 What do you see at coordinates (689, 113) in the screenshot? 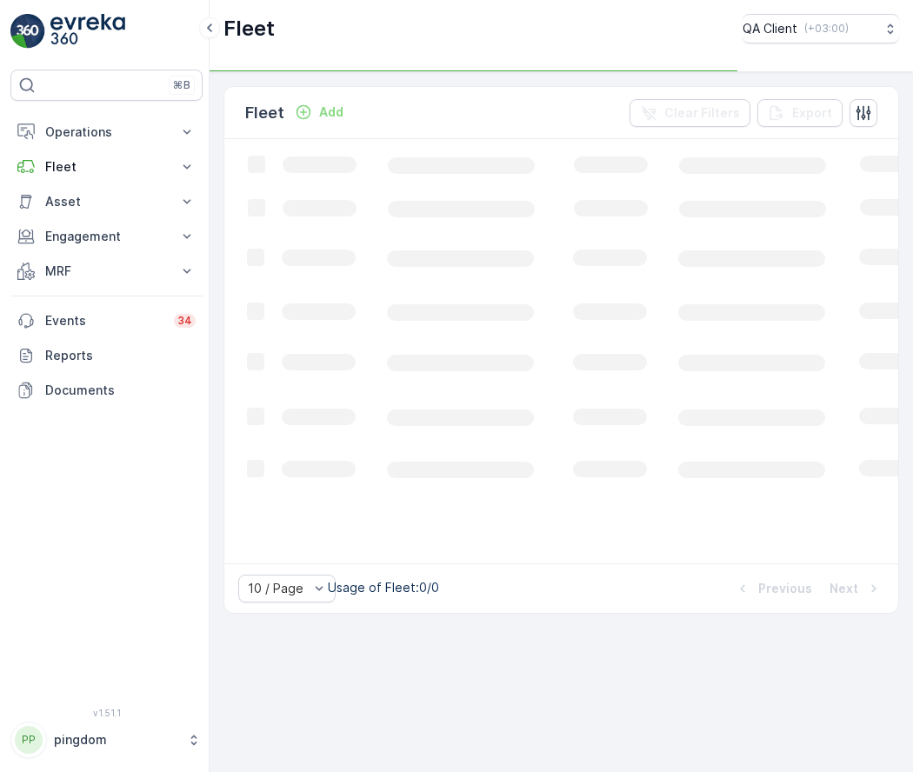
I see `button: Clear Filters` at bounding box center [689, 113].